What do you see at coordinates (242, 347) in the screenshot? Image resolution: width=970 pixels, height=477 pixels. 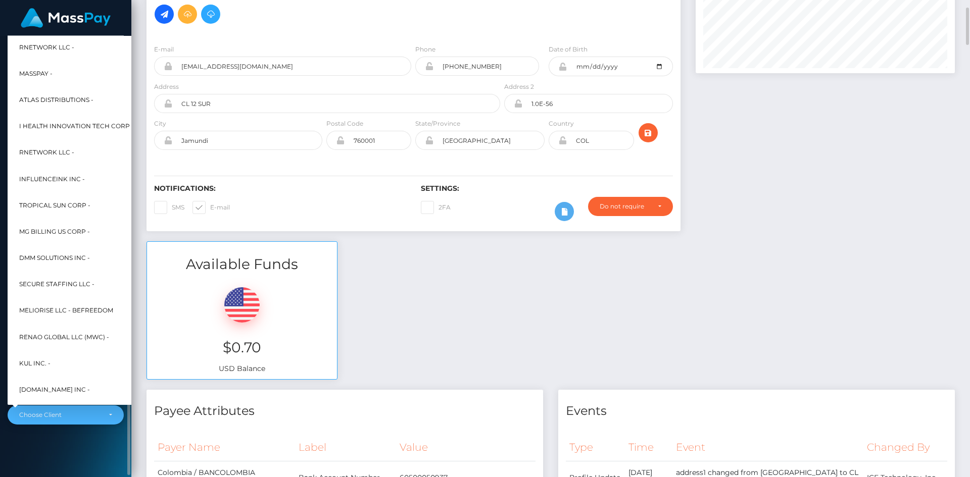 I see `h3: $0.70` at bounding box center [242, 347].